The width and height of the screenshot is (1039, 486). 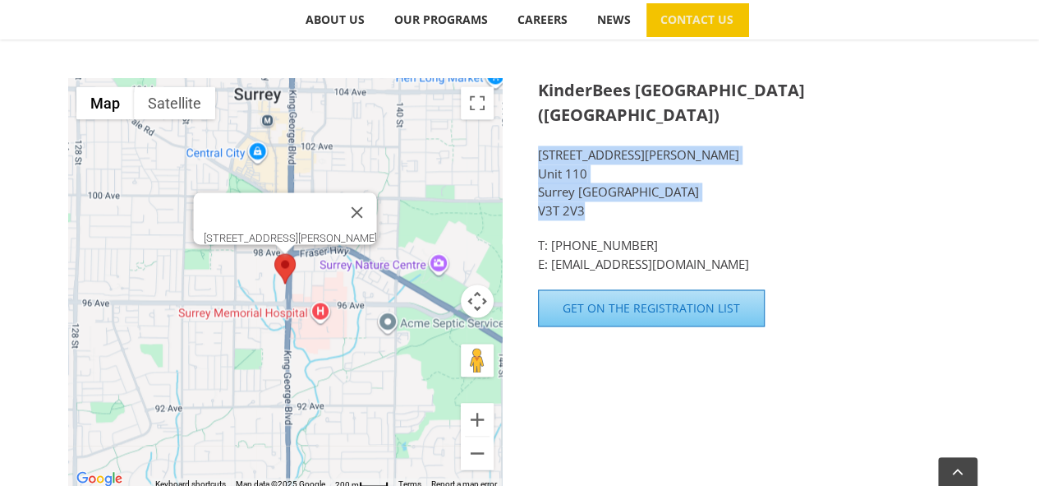 What do you see at coordinates (477, 453) in the screenshot?
I see `button: Zoom out` at bounding box center [477, 453].